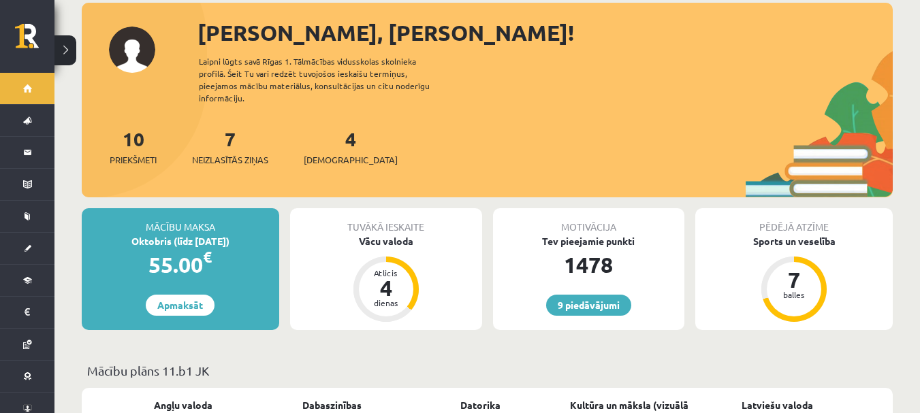 The height and width of the screenshot is (413, 920). What do you see at coordinates (386, 303) in the screenshot?
I see `div: dienas` at bounding box center [386, 303].